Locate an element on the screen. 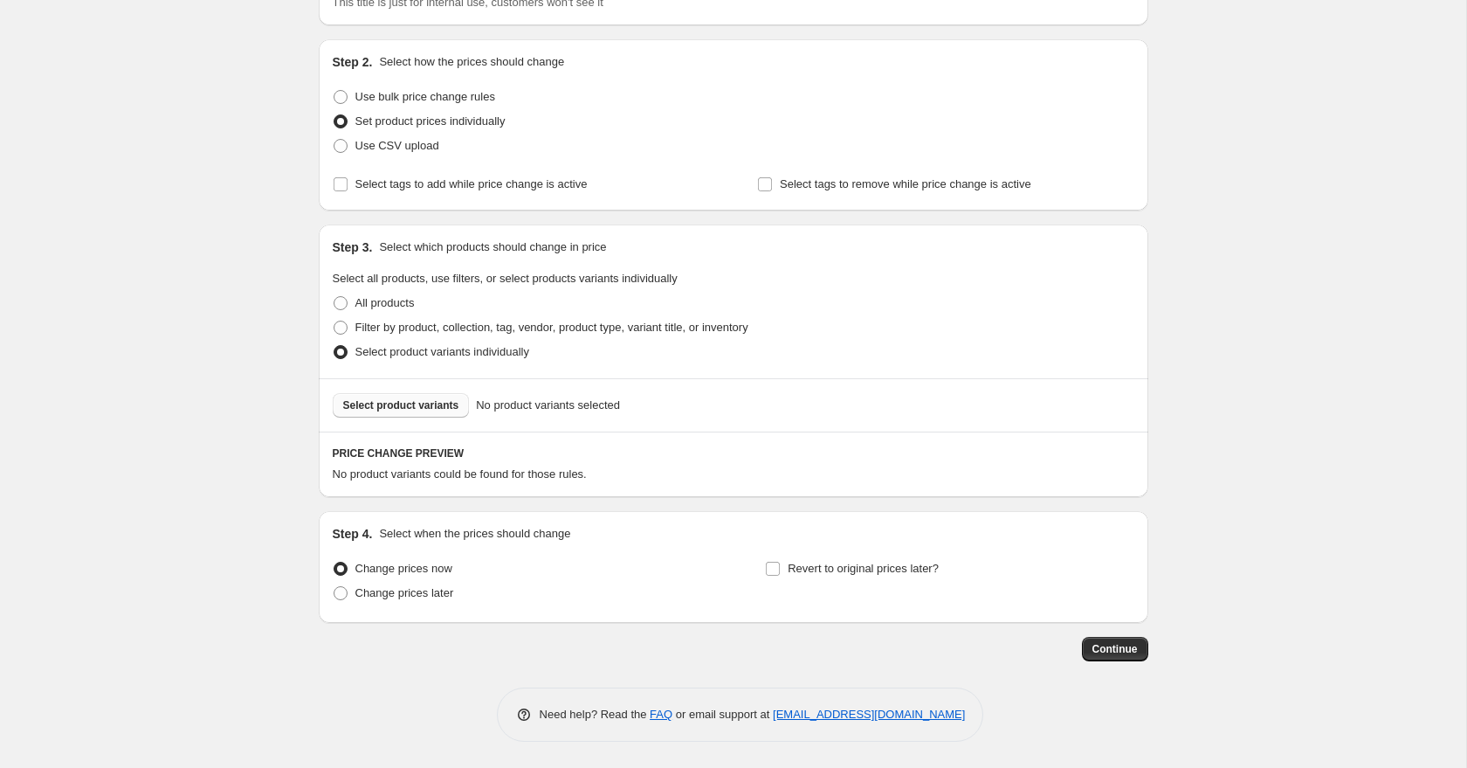 This screenshot has width=1467, height=768. span: Select product variants is located at coordinates (401, 405).